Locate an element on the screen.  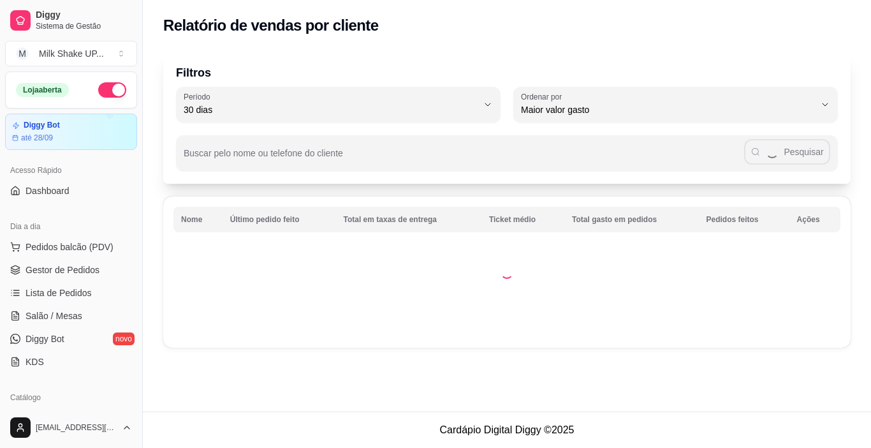
article: até 28/09 is located at coordinates (37, 138).